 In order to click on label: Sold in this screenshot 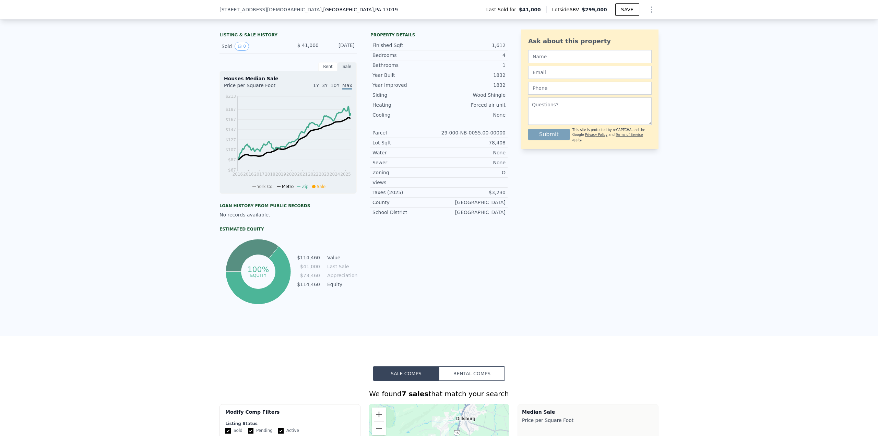, I will do `click(234, 430)`.